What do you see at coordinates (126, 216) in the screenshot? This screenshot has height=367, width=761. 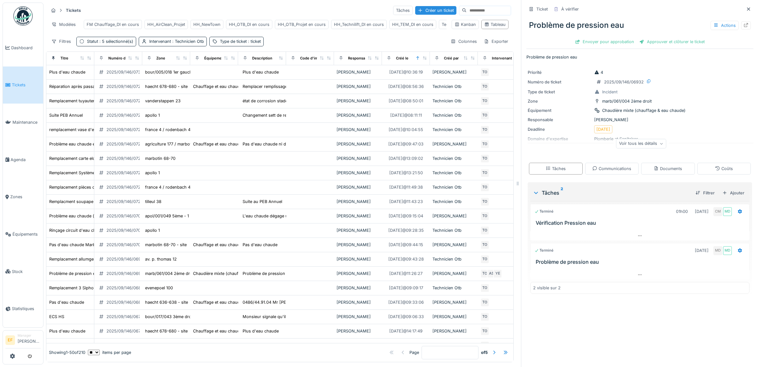 I see `div: Problème eau chaude (vérification). L'eau chaude dégage une mauvaise odeur.` at bounding box center [126, 216].